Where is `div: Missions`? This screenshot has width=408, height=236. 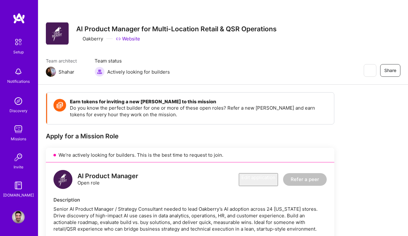 div: Missions is located at coordinates (18, 139).